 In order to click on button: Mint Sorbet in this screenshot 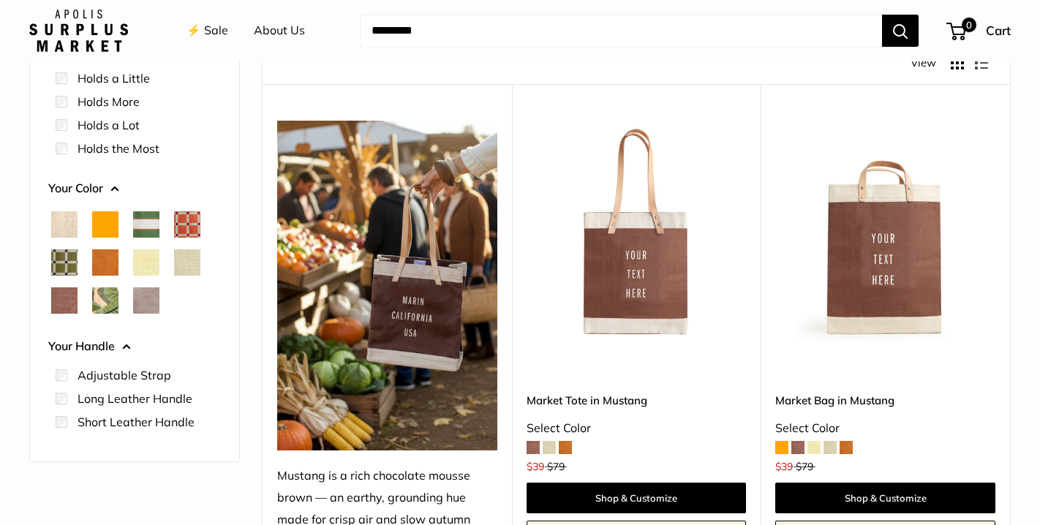, I will do `click(187, 263)`.